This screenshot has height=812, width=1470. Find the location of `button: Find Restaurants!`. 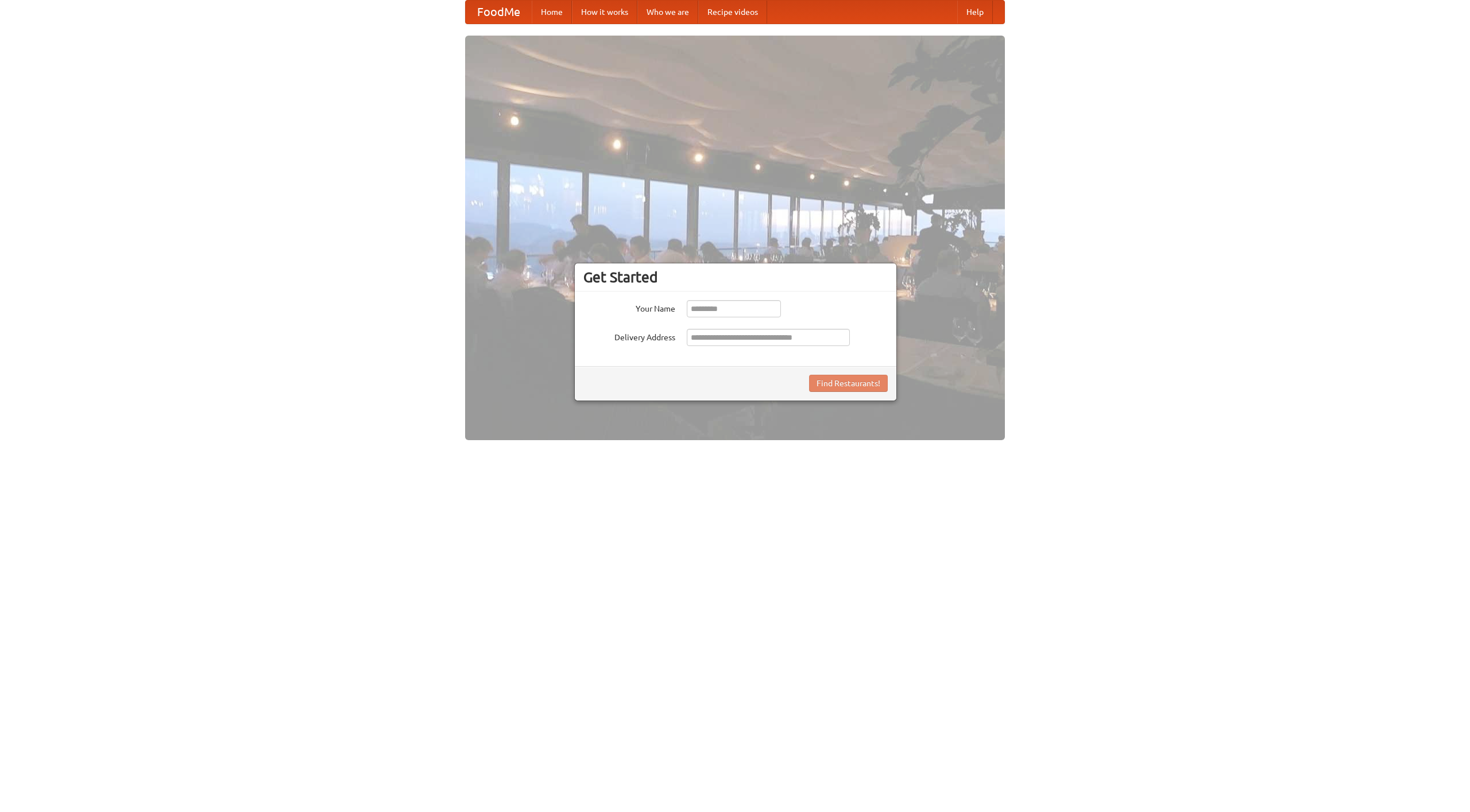

button: Find Restaurants! is located at coordinates (848, 384).